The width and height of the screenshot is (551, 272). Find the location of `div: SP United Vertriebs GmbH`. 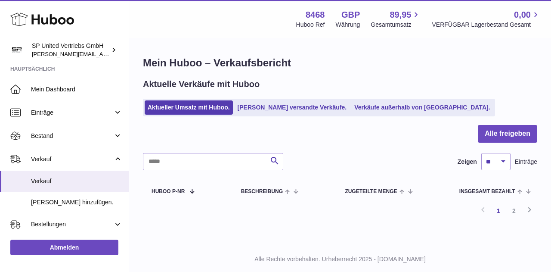

div: SP United Vertriebs GmbH is located at coordinates (71, 50).